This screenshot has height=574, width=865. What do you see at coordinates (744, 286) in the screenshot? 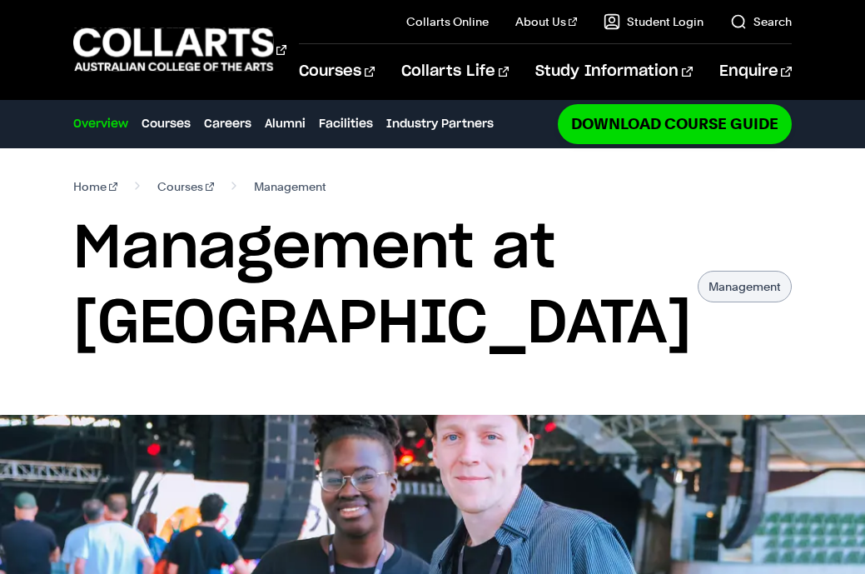
I see `p: Management` at bounding box center [744, 286].